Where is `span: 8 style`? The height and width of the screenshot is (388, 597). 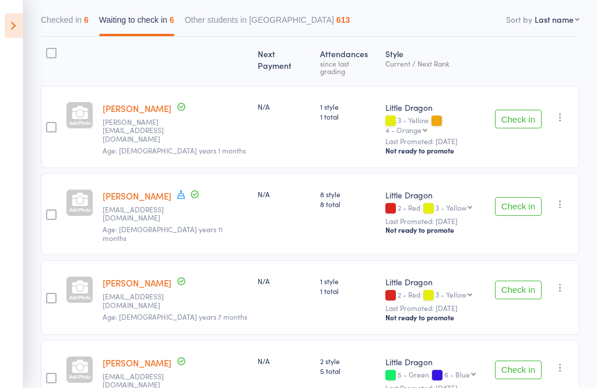
span: 8 style is located at coordinates (348, 194).